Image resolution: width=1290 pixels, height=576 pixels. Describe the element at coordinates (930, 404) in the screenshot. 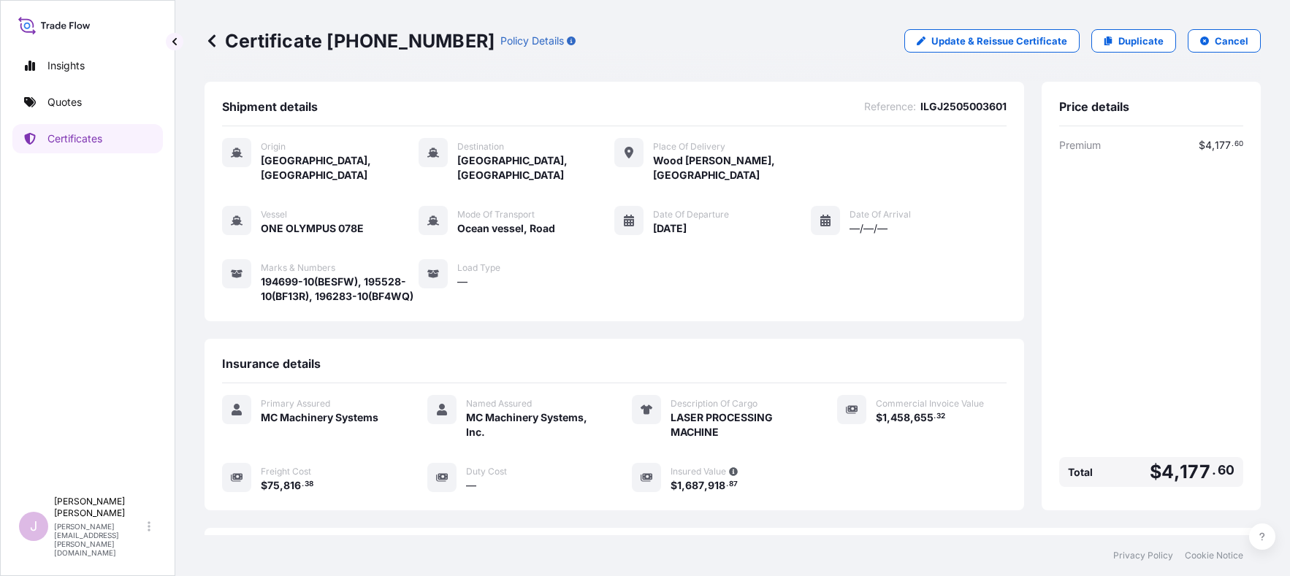

I see `span: Commercial Invoice Value` at that location.